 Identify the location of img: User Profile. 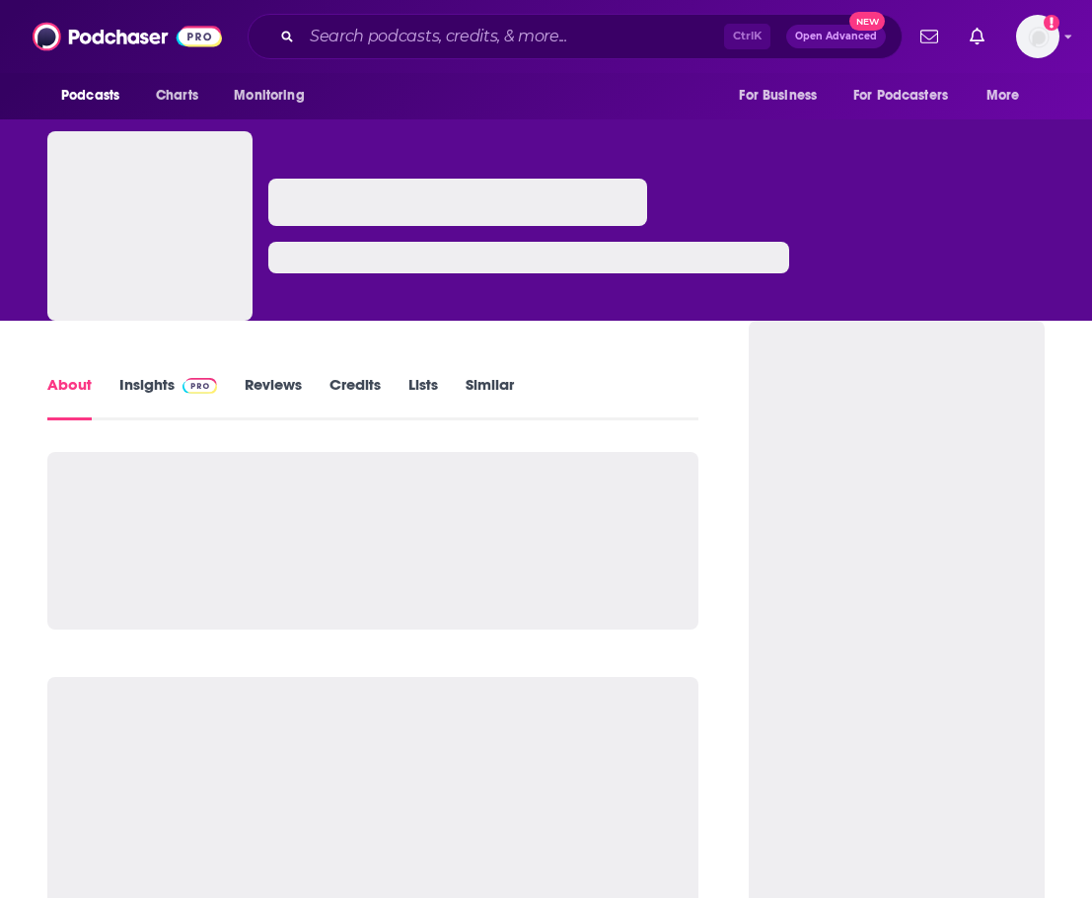
(1038, 36).